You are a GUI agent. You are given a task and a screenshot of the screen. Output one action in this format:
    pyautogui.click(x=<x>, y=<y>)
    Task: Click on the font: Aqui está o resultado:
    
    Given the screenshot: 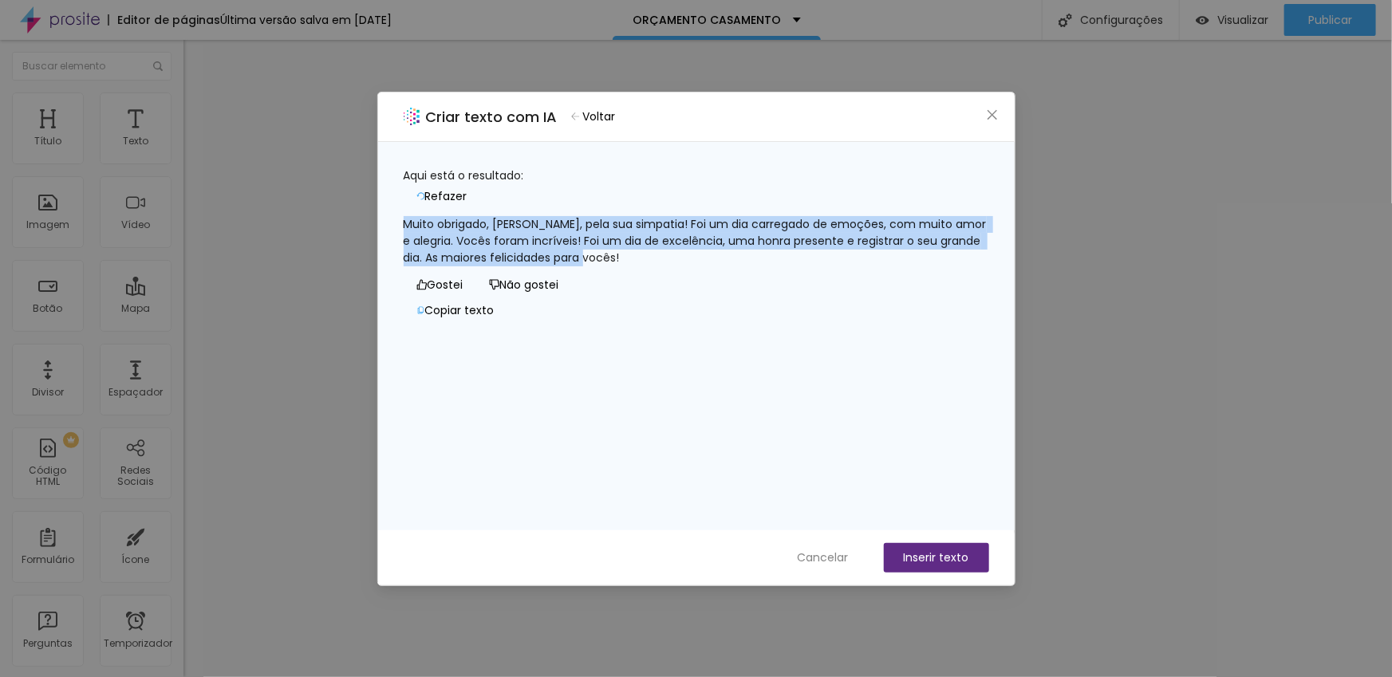 What is the action you would take?
    pyautogui.click(x=464, y=176)
    